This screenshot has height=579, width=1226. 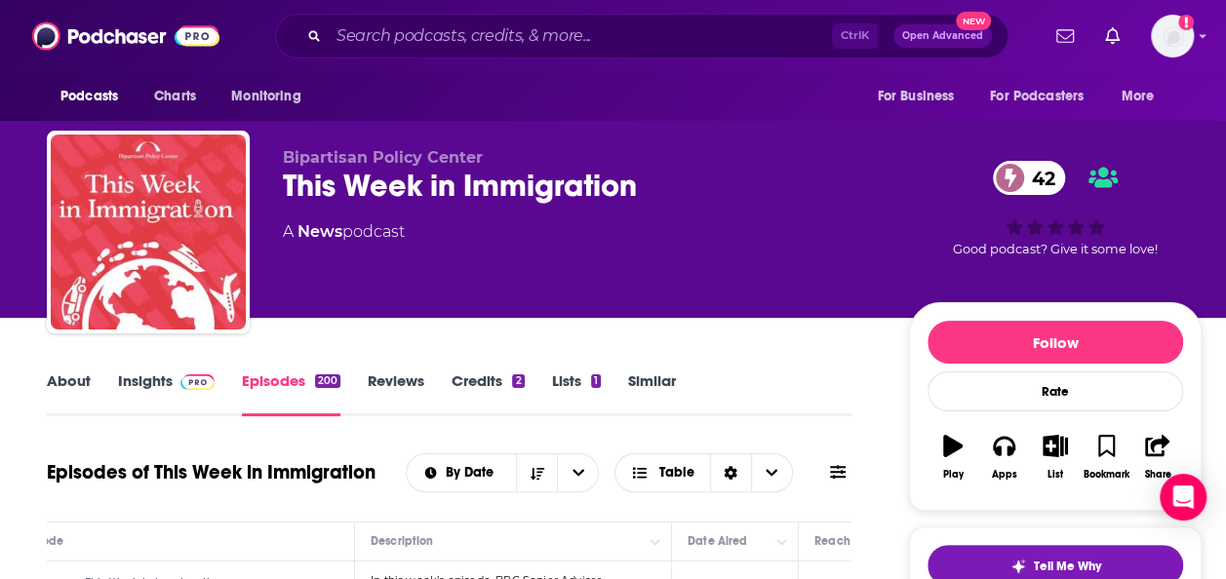 What do you see at coordinates (502, 473) in the screenshot?
I see `h2: Choose List sort` at bounding box center [502, 473].